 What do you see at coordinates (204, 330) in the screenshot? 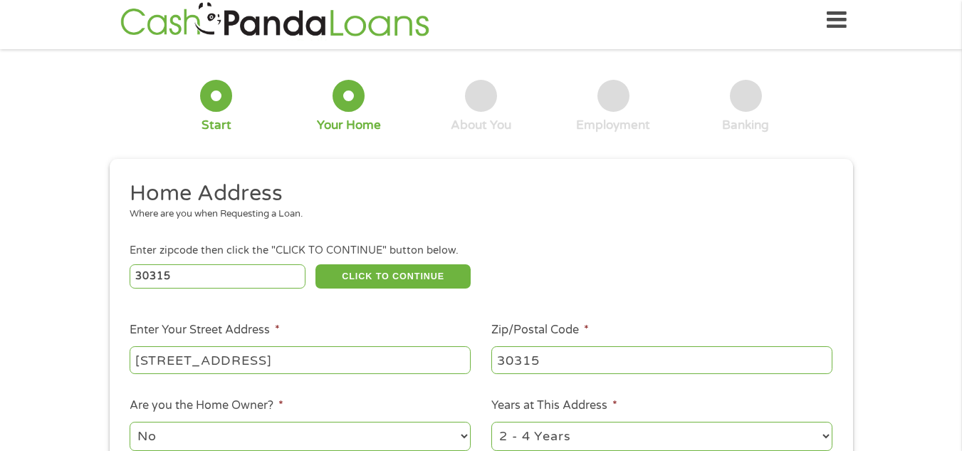
I see `label: Enter Your Street Address` at bounding box center [204, 330].